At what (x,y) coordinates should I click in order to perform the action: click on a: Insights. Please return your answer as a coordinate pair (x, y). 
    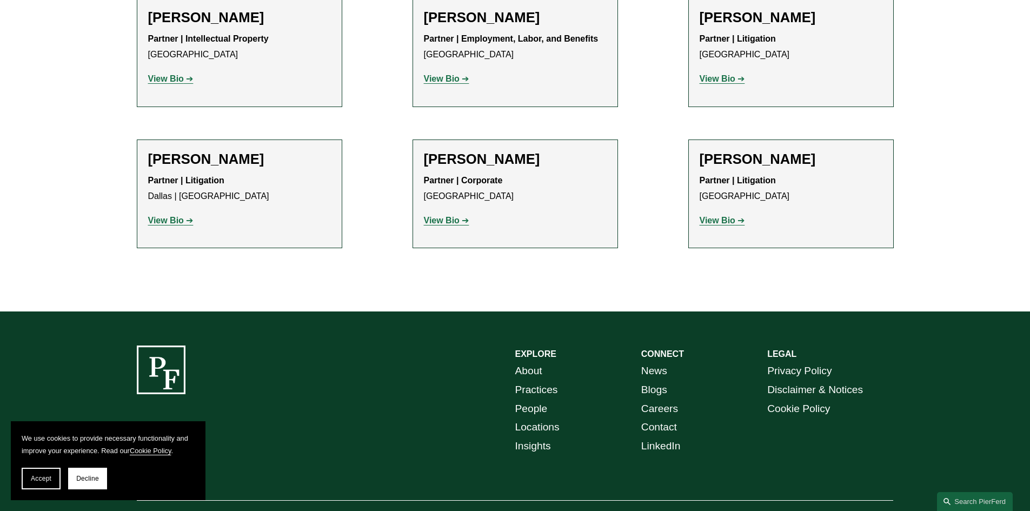
    Looking at the image, I should click on (533, 446).